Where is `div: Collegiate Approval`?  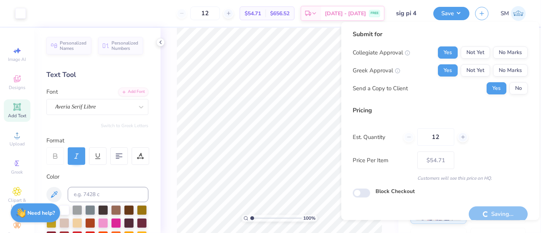 div: Collegiate Approval is located at coordinates (381, 53).